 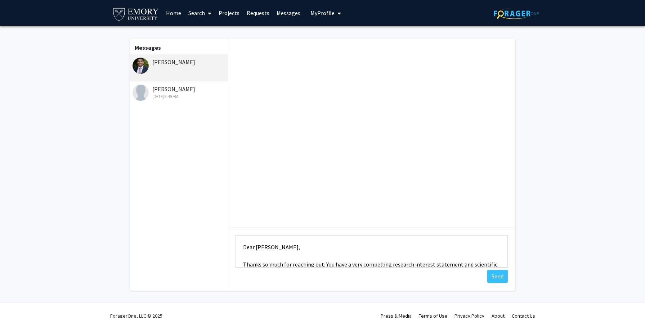 What do you see at coordinates (497, 276) in the screenshot?
I see `button: Send` at bounding box center [497, 276].